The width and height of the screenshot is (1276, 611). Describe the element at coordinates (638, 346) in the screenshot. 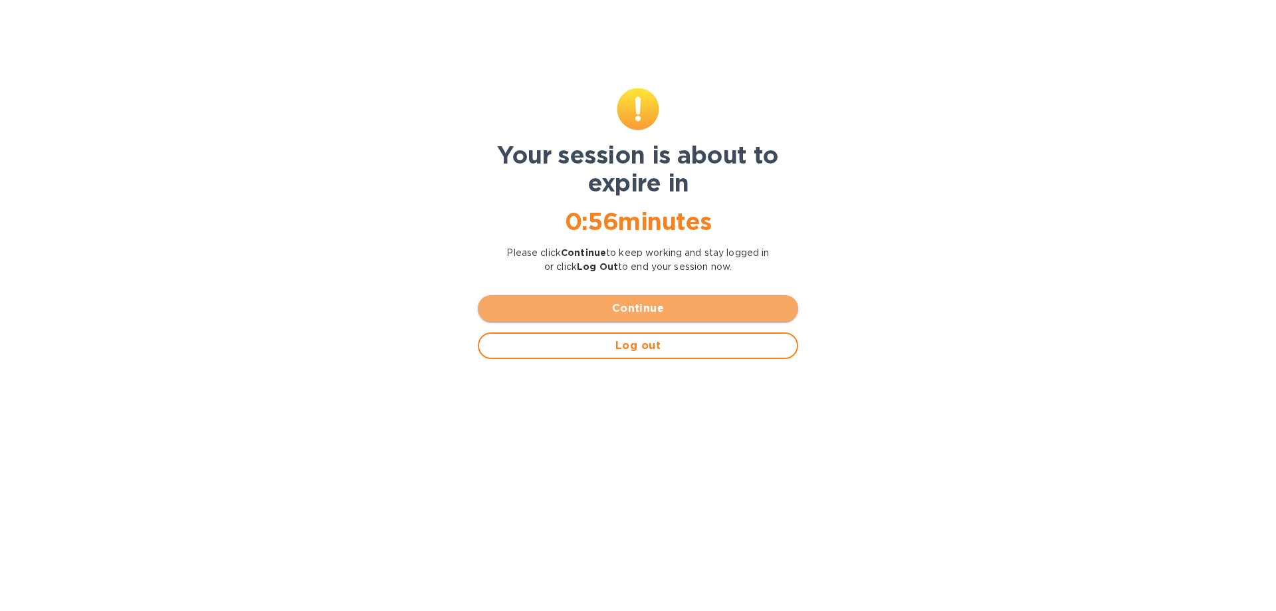

I see `button: Log out` at that location.